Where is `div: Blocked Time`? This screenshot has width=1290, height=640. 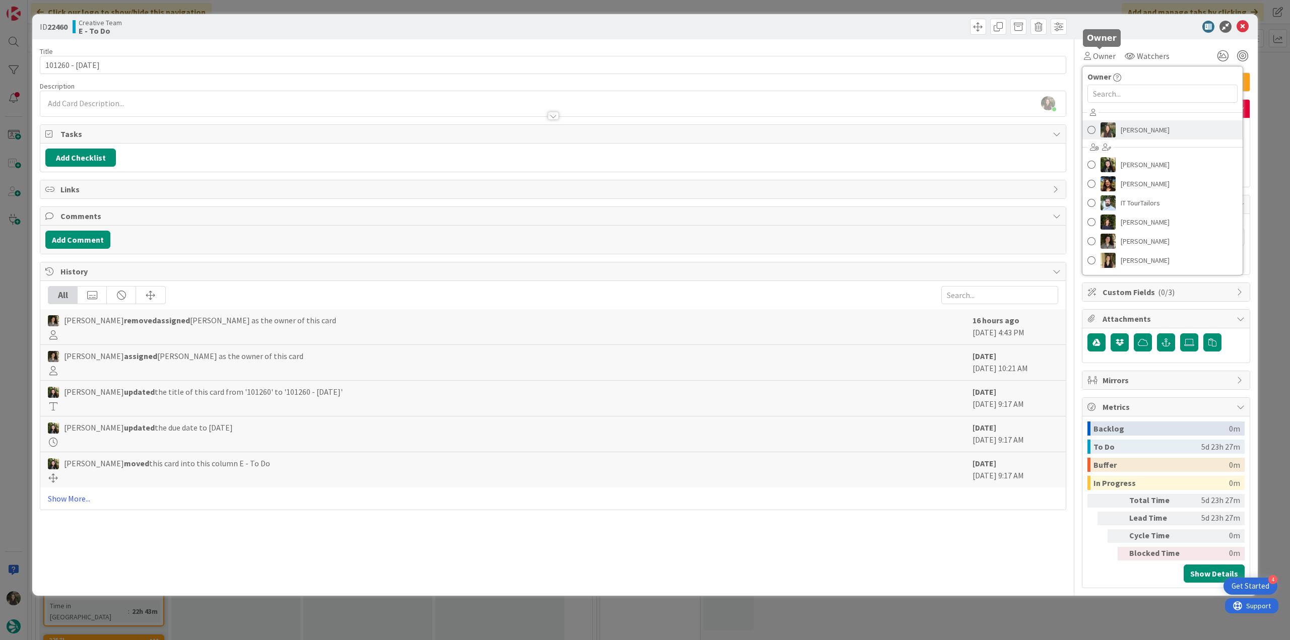
div: Blocked Time is located at coordinates (1157, 554).